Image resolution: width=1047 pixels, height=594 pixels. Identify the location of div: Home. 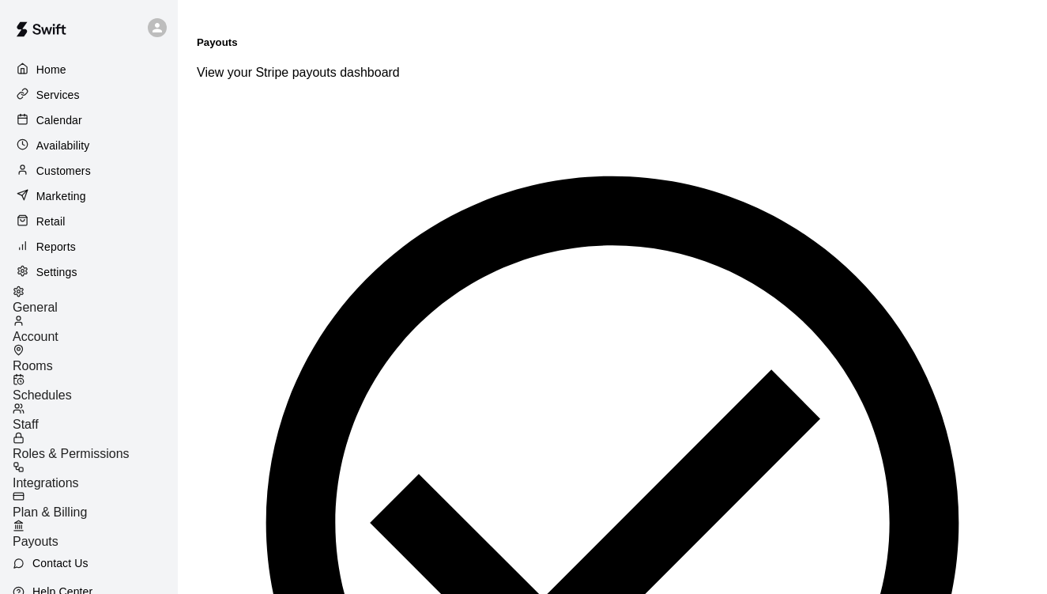
(89, 70).